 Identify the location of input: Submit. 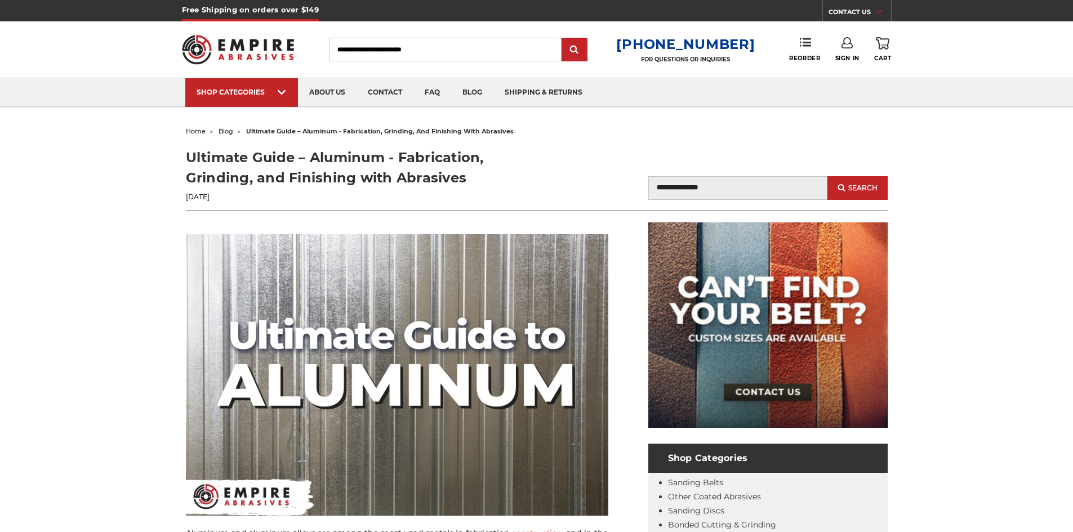
(574, 50).